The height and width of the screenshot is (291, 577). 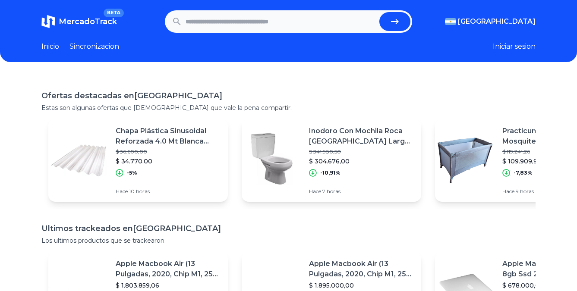 What do you see at coordinates (288, 241) in the screenshot?
I see `p: Los ultimos productos que se trackearon.` at bounding box center [288, 241].